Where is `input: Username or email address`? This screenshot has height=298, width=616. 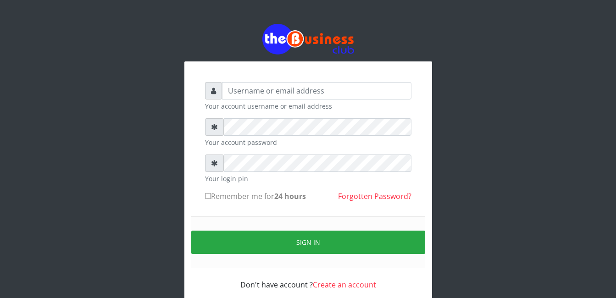 input: Username or email address is located at coordinates (316, 91).